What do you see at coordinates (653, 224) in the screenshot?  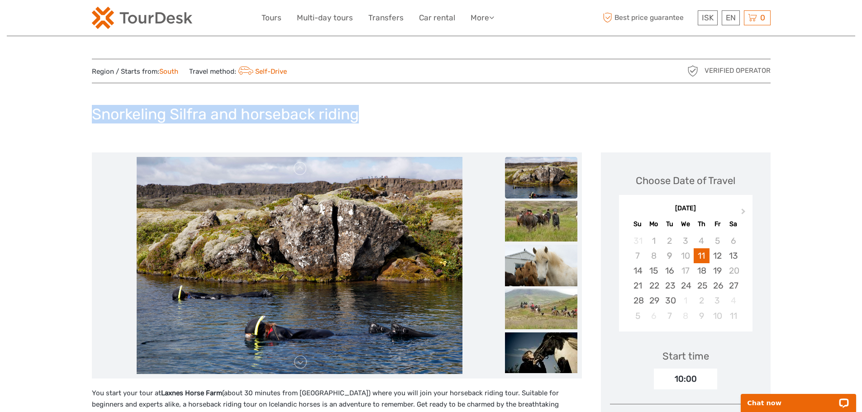 I see `div: Mo` at bounding box center [653, 224].